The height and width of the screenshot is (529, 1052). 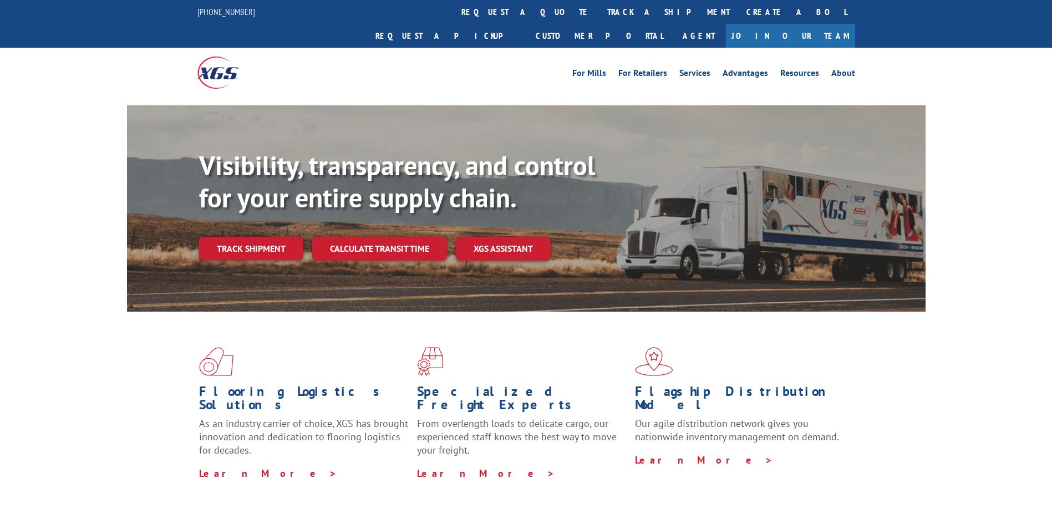 I want to click on a: For Mills, so click(x=589, y=75).